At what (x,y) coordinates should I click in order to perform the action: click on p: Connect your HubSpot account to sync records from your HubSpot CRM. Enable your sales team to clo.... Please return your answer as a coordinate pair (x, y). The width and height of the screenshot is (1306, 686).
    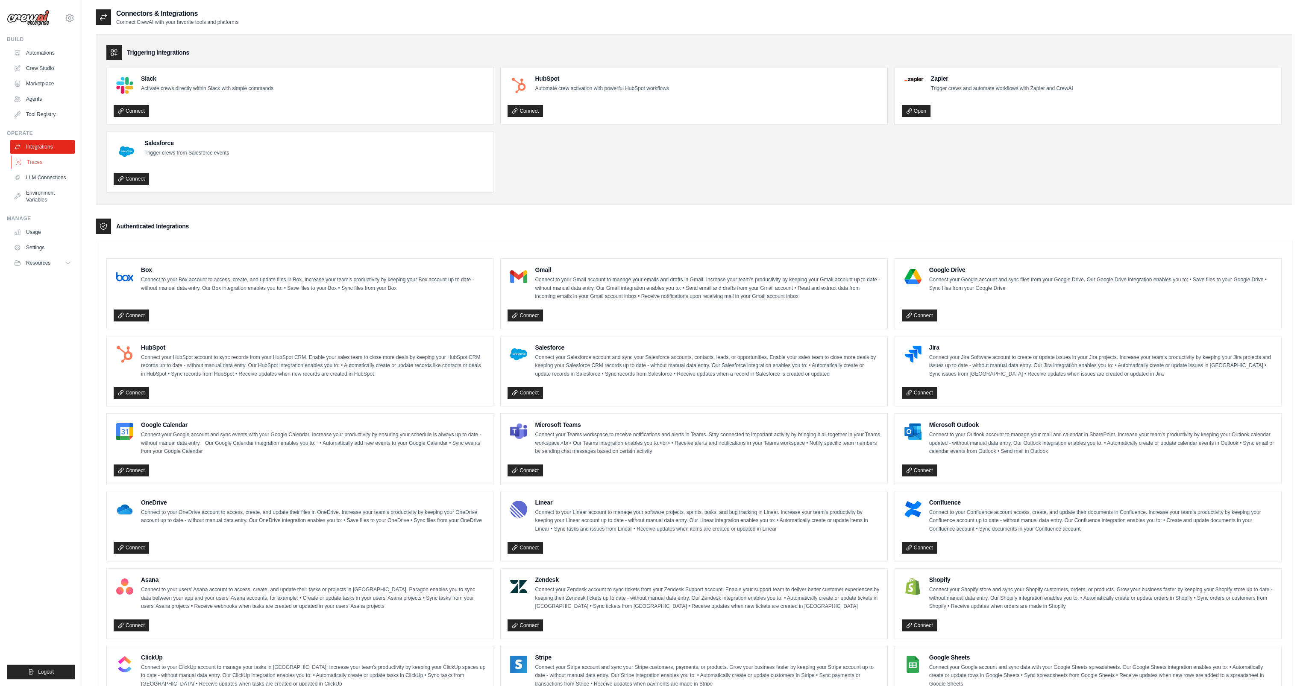
    Looking at the image, I should click on (313, 366).